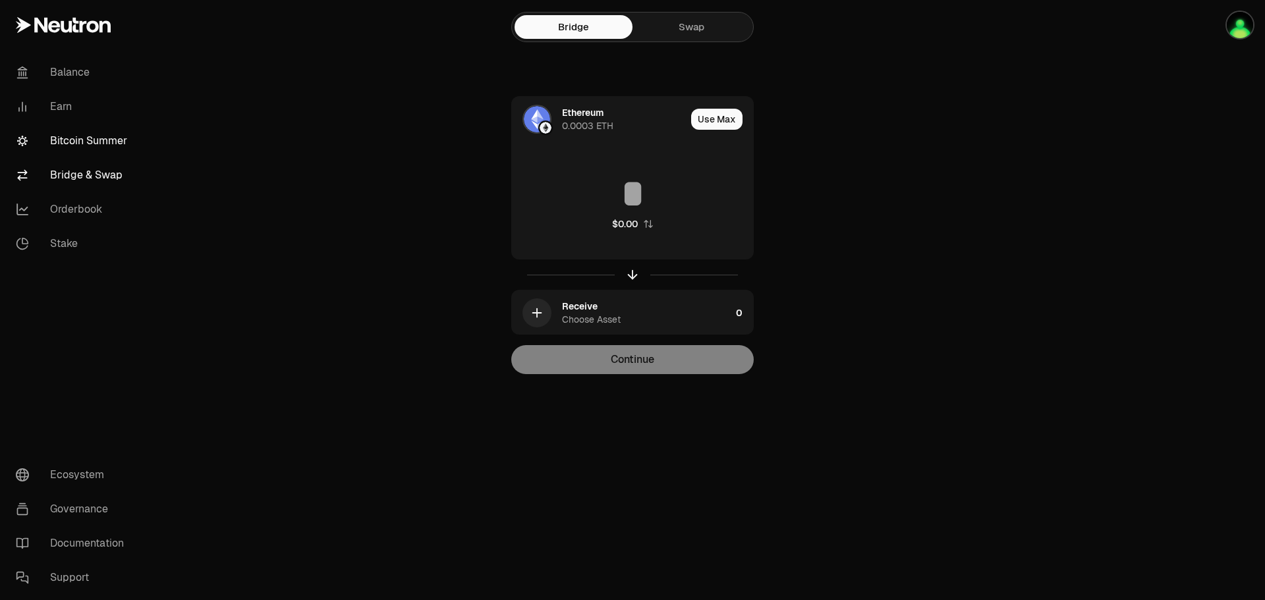 The height and width of the screenshot is (600, 1265). What do you see at coordinates (74, 107) in the screenshot?
I see `a: Earn` at bounding box center [74, 107].